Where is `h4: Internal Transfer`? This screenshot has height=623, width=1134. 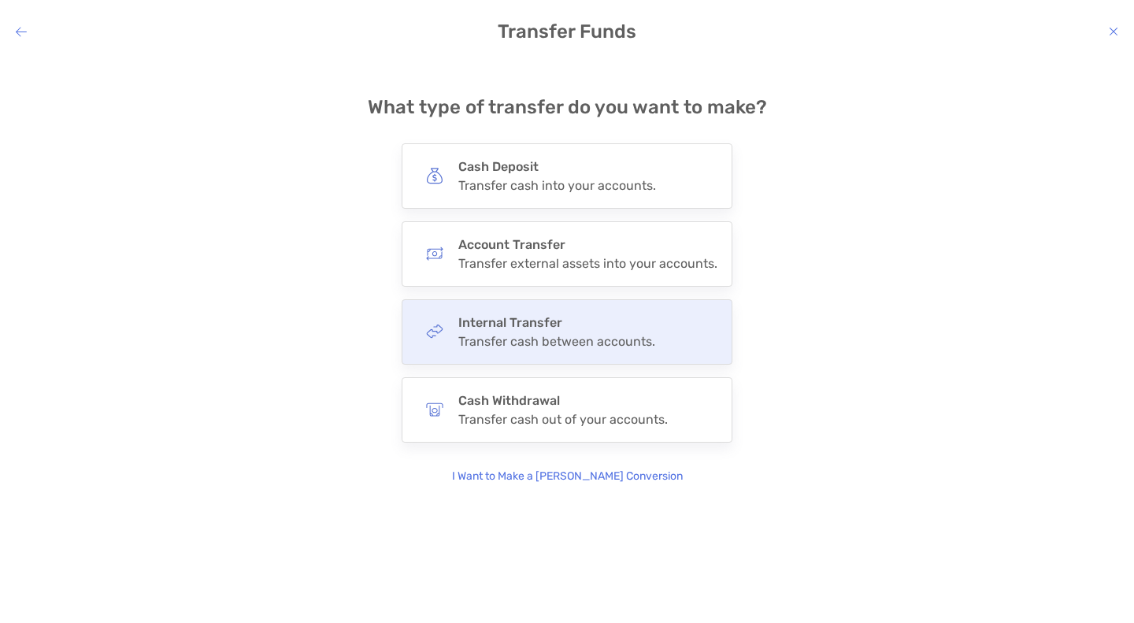 h4: Internal Transfer is located at coordinates (557, 322).